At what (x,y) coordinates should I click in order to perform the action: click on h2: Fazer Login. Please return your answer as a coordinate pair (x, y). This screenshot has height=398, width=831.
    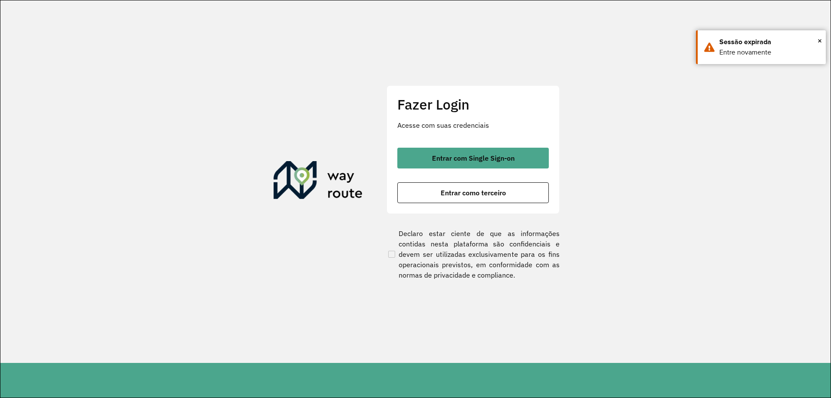
    Looking at the image, I should click on (473, 104).